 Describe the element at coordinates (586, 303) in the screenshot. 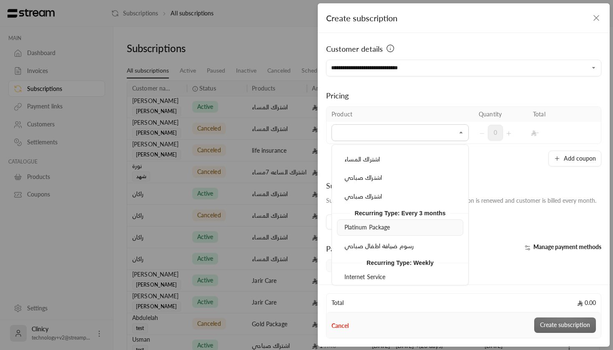

I see `span: 0.00` at that location.